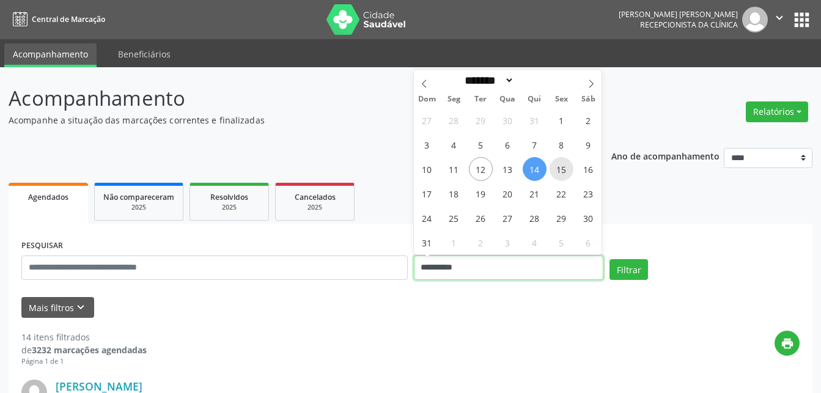 The width and height of the screenshot is (821, 393). I want to click on span: Julho 28, 2025, so click(454, 120).